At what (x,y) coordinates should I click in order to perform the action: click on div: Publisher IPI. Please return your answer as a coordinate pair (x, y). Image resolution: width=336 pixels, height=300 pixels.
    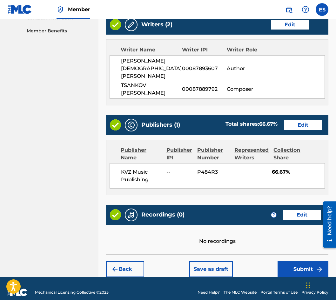
    Looking at the image, I should click on (180, 154).